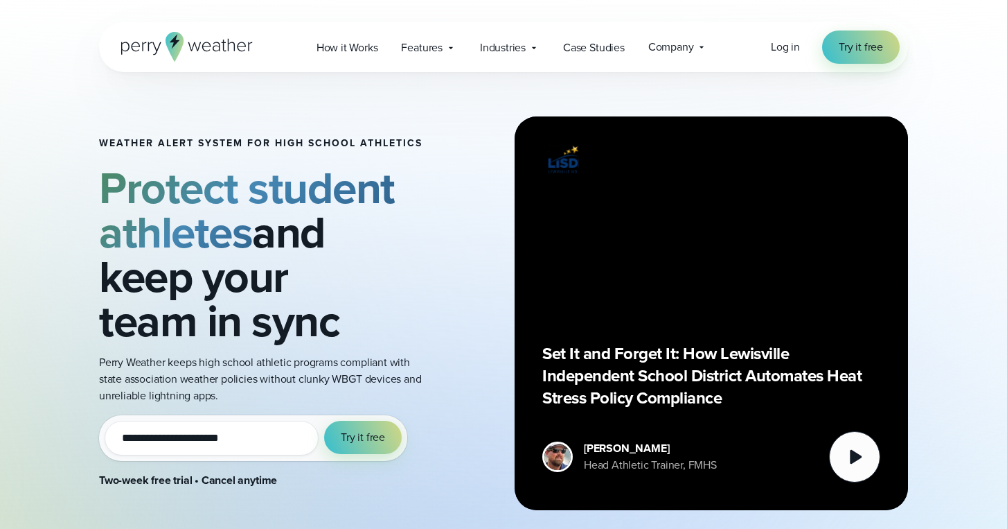 Image resolution: width=1007 pixels, height=529 pixels. I want to click on strong: Protect student athletes, so click(247, 210).